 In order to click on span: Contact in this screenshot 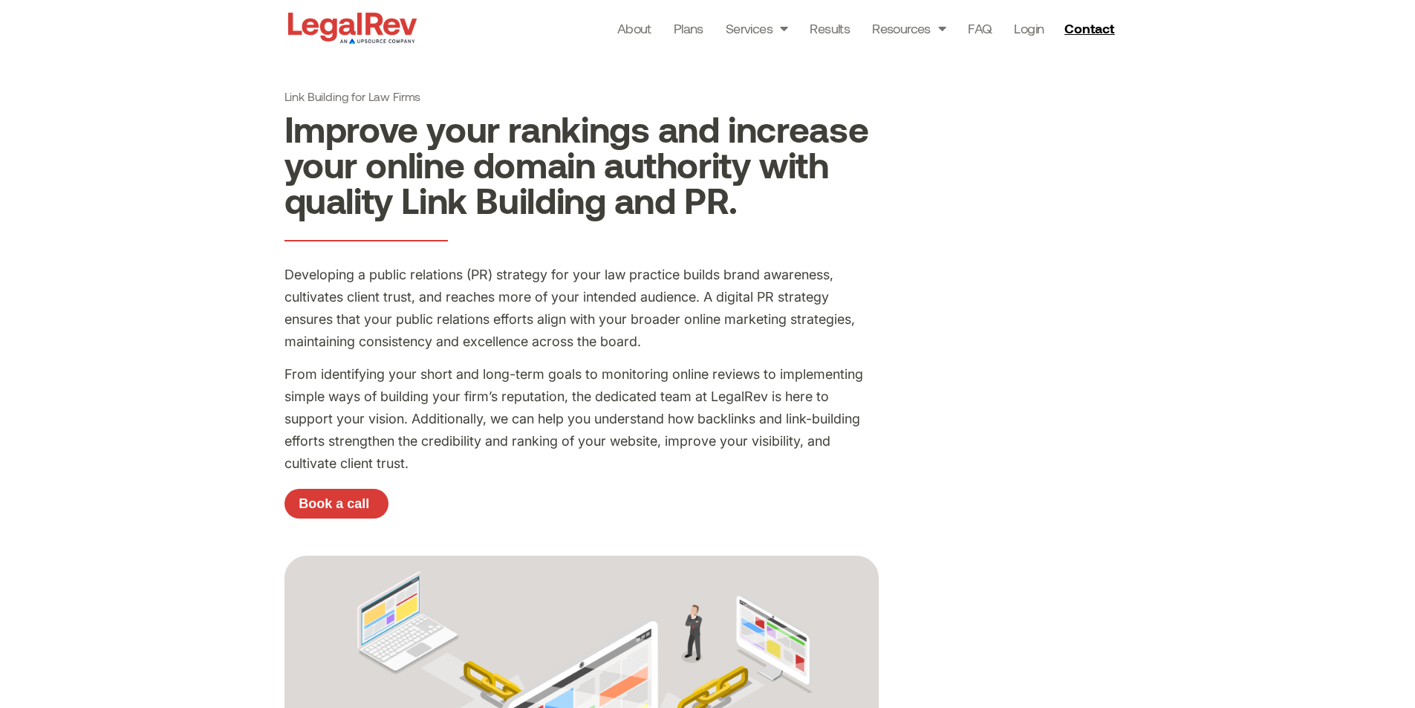, I will do `click(1089, 28)`.